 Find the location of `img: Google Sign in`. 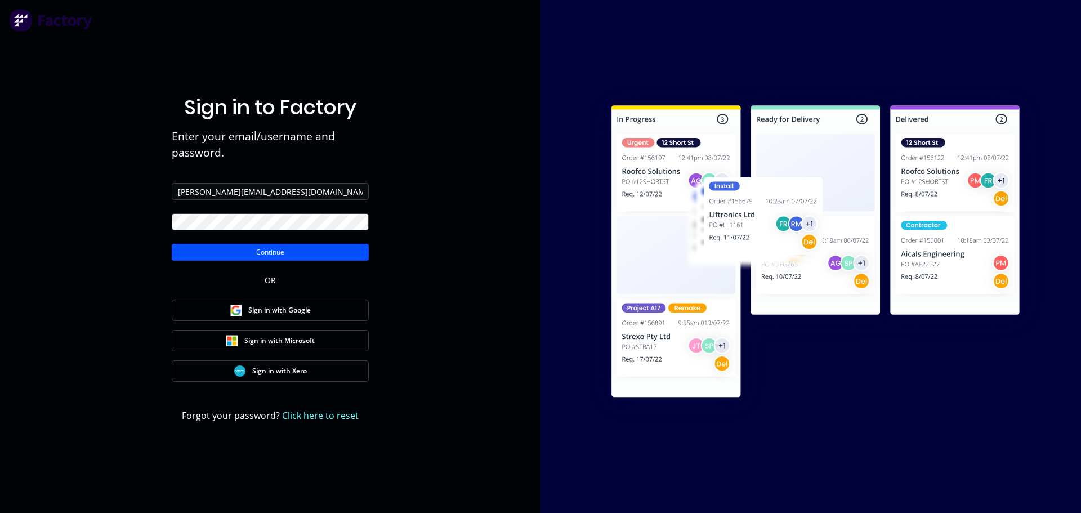

img: Google Sign in is located at coordinates (236, 310).